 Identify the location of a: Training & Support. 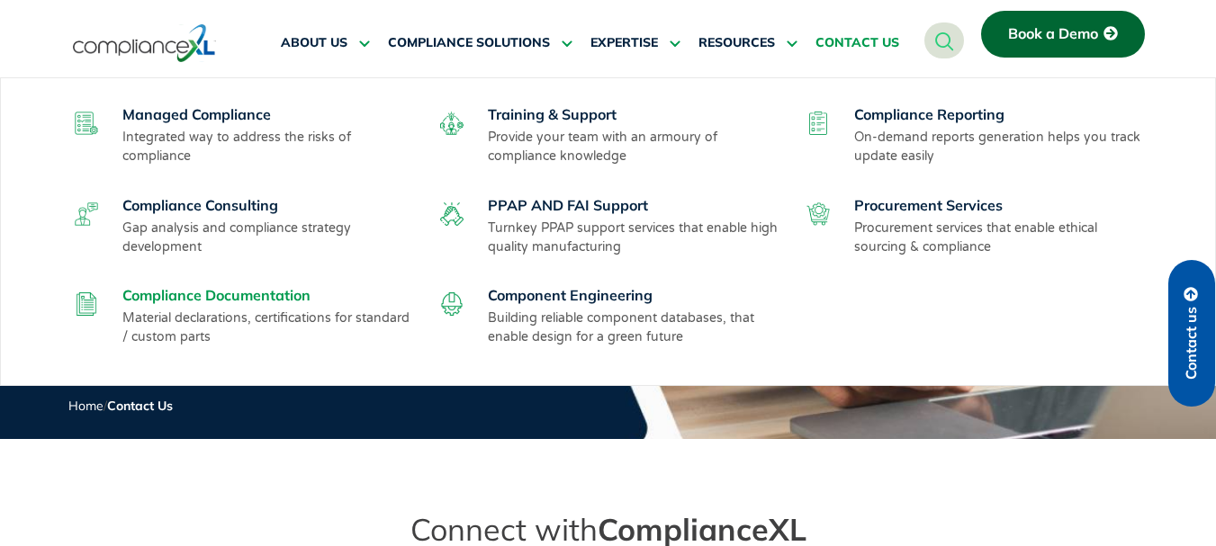
(552, 114).